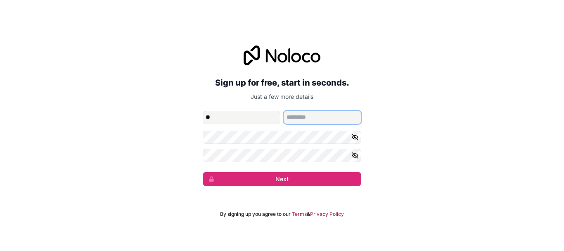 Image resolution: width=564 pixels, height=251 pixels. What do you see at coordinates (323, 117) in the screenshot?
I see `input: family-name` at bounding box center [323, 117].